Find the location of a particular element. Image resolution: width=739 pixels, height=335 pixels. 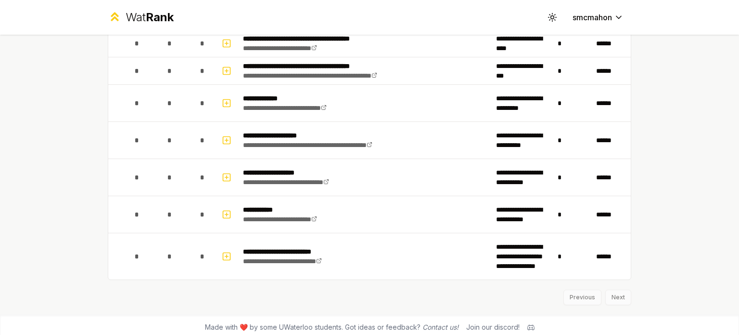

span: Made with ❤️ by some UWaterloo students. Got ideas or feedback? is located at coordinates (332, 327).